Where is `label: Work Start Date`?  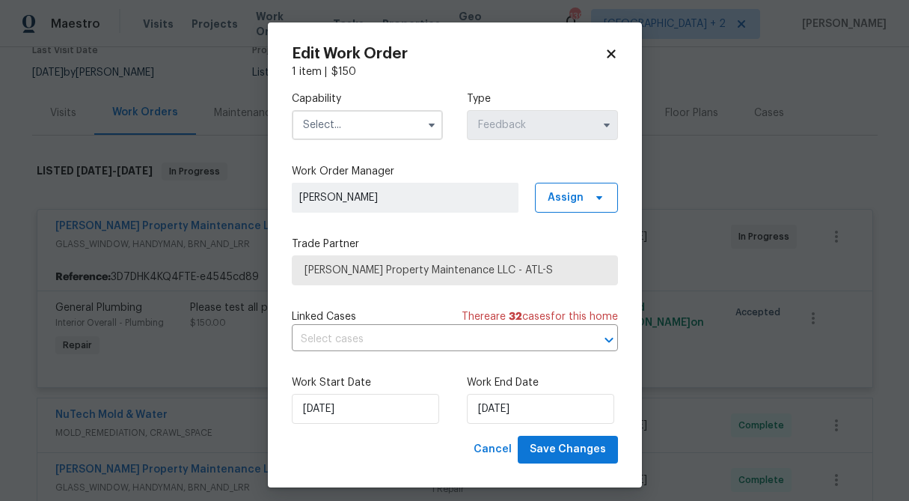
label: Work Start Date is located at coordinates (367, 382).